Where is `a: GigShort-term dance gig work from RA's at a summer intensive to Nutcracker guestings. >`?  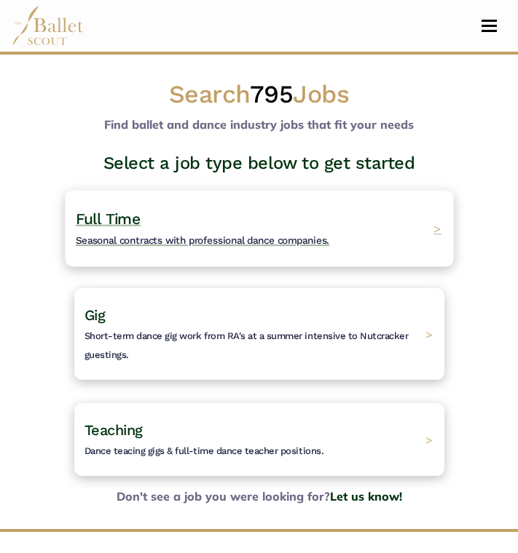 a: GigShort-term dance gig work from RA's at a summer intensive to Nutcracker guestings. > is located at coordinates (259, 334).